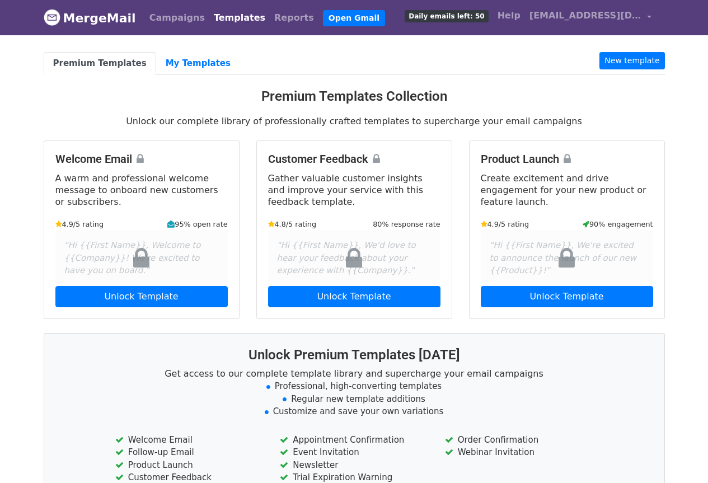 The image size is (708, 483). Describe the element at coordinates (519, 452) in the screenshot. I see `li: Webinar Invitation` at that location.